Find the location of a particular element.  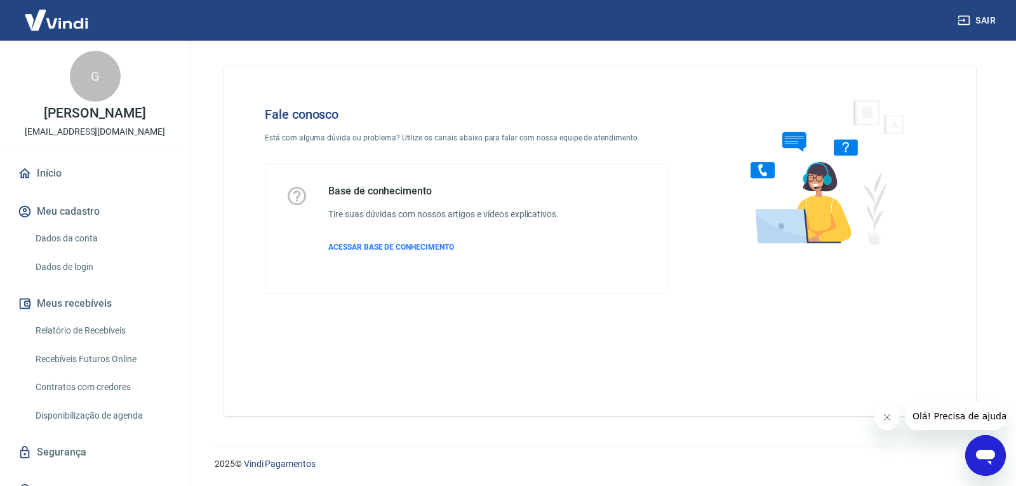

a: Relatório de Recebíveis is located at coordinates (102, 330).